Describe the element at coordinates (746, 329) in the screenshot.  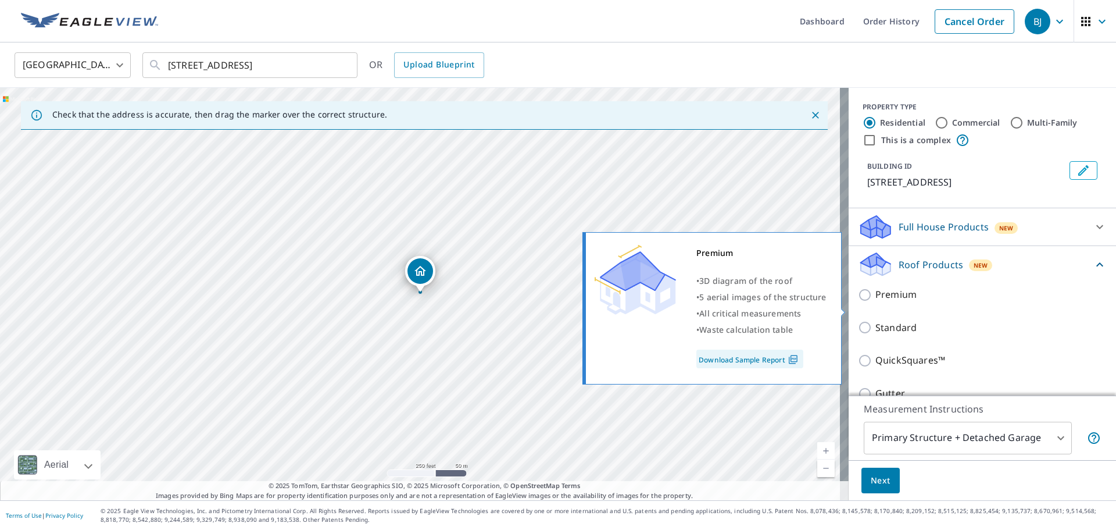
I see `span: Waste calculation table` at that location.